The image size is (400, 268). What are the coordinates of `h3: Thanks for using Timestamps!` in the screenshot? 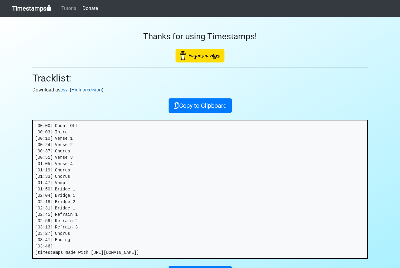 It's located at (200, 37).